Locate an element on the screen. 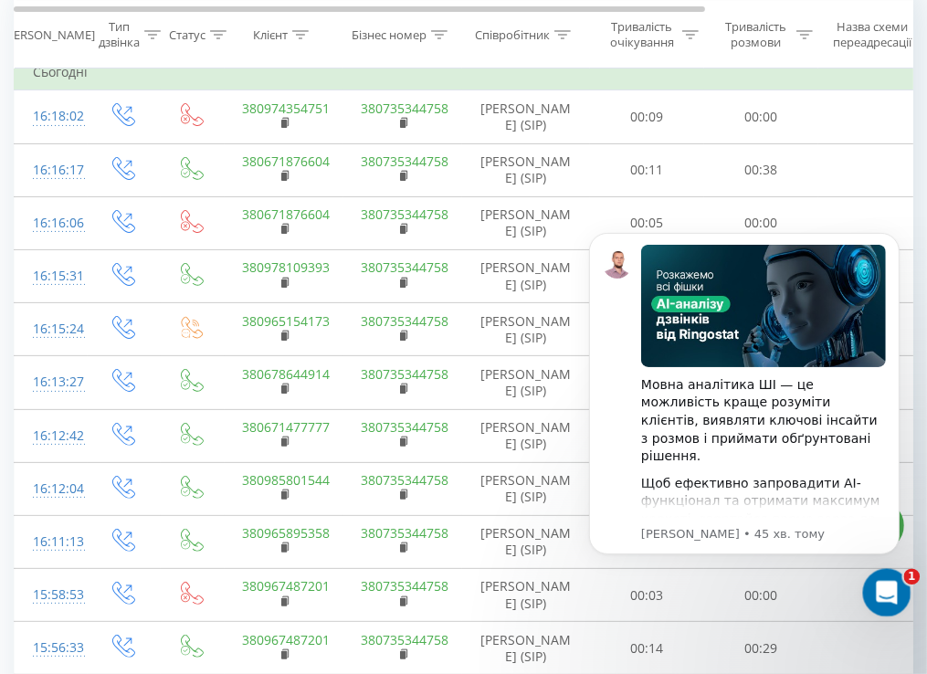 The image size is (927, 674). div: Message content is located at coordinates (202, 176).